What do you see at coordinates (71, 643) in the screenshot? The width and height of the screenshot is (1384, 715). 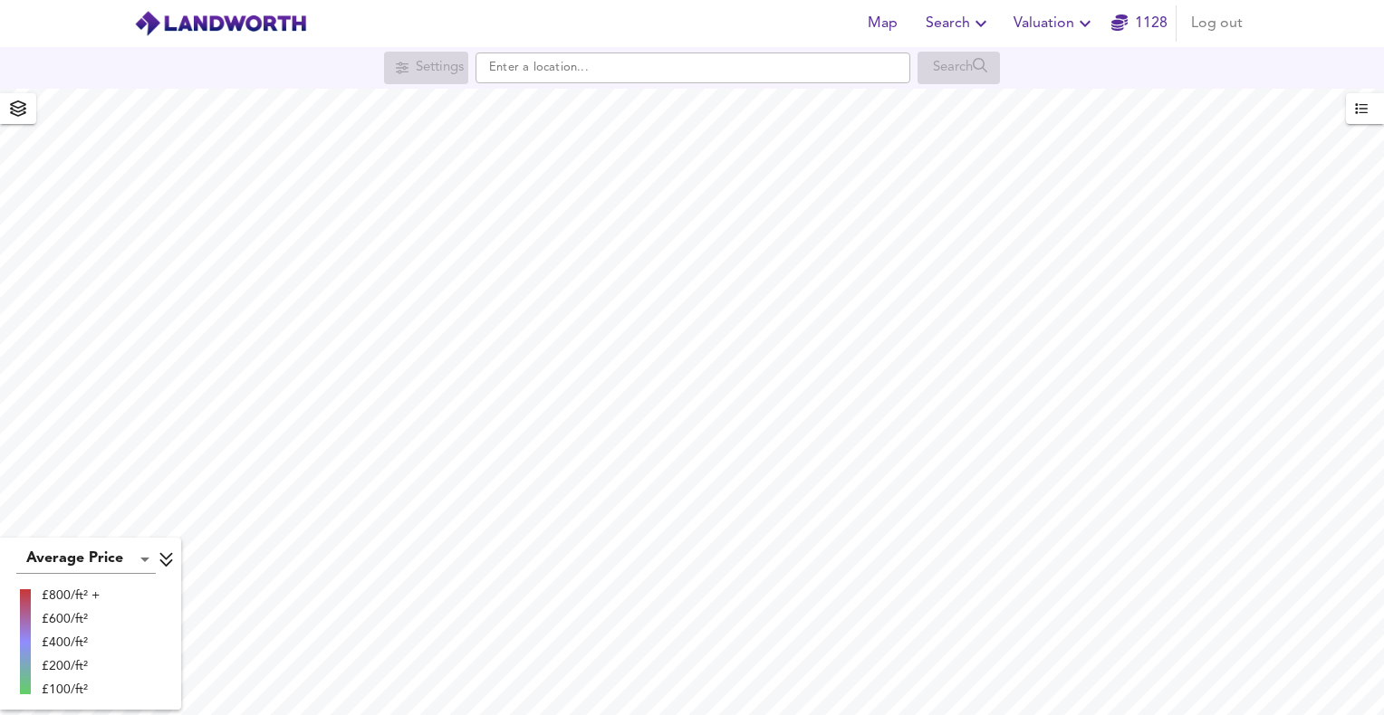 I see `div: £400/ft²` at bounding box center [71, 643].